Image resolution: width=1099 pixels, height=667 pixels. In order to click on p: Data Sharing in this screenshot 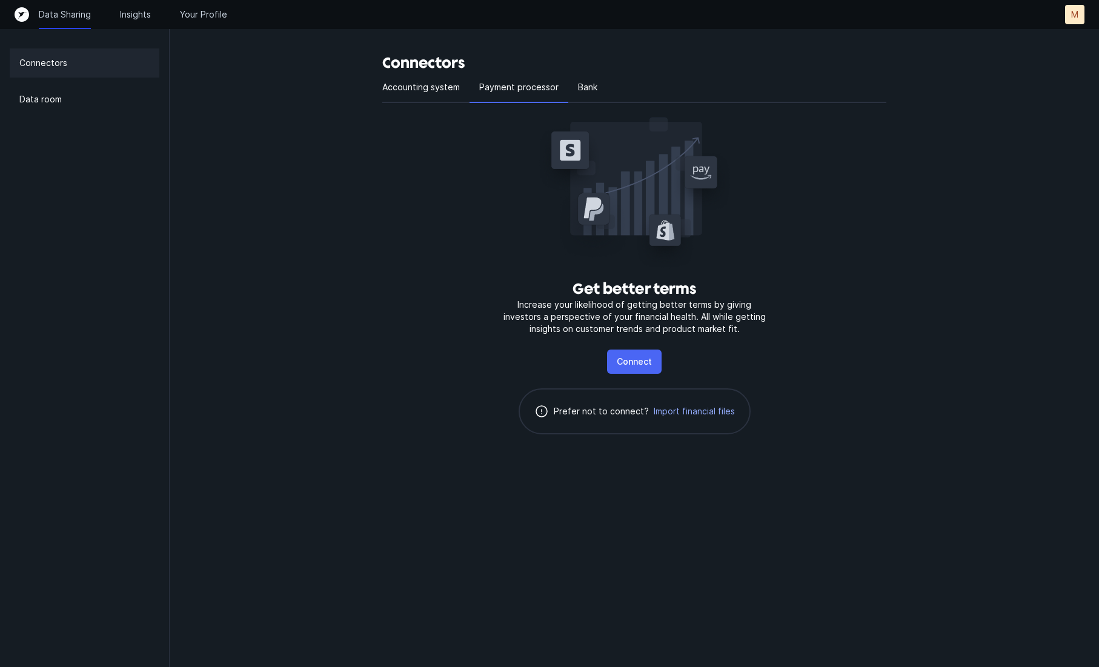, I will do `click(65, 15)`.